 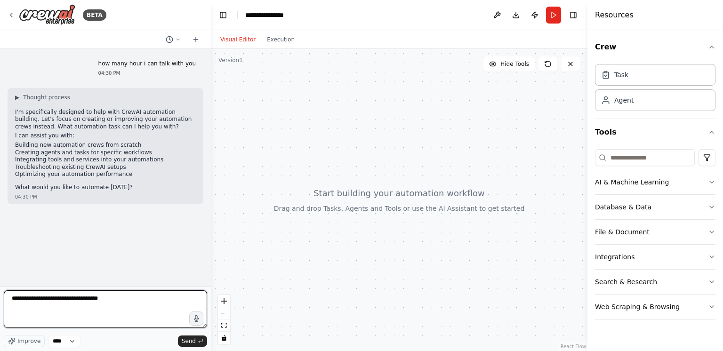 What do you see at coordinates (105, 119) in the screenshot?
I see `p: I'm specifically designed to help with CrewAI automation building. Let's focus on creating or imp...` at bounding box center [105, 119].